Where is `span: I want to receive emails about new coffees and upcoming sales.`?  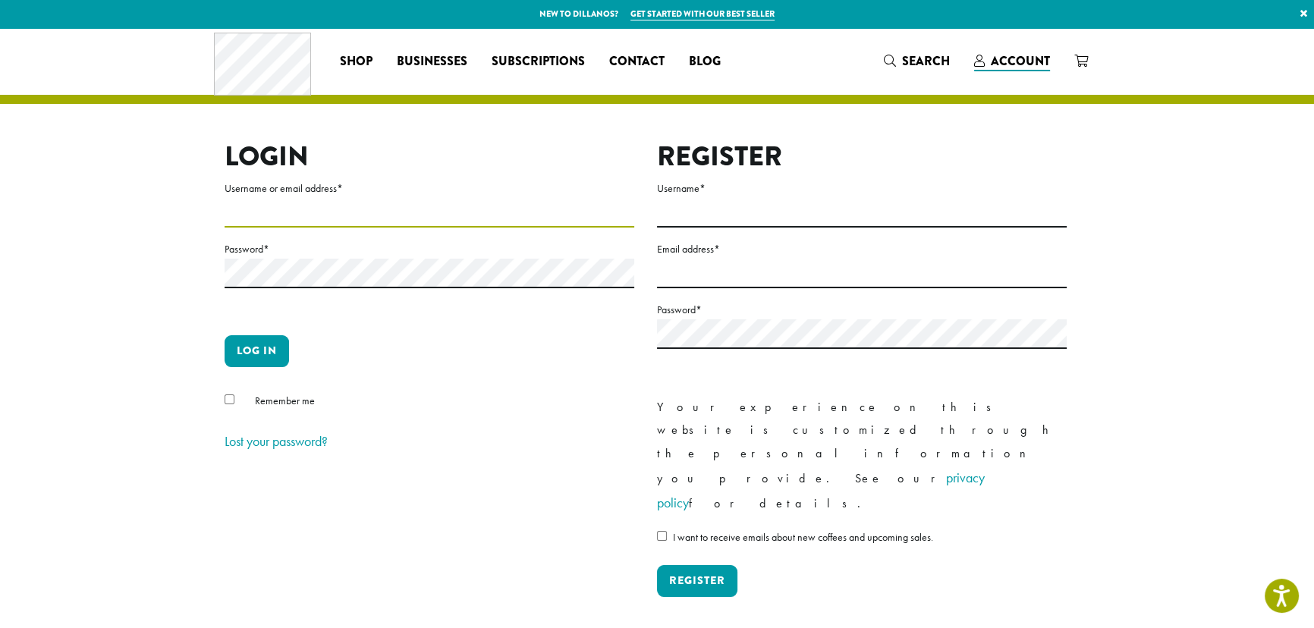 span: I want to receive emails about new coffees and upcoming sales. is located at coordinates (802, 537).